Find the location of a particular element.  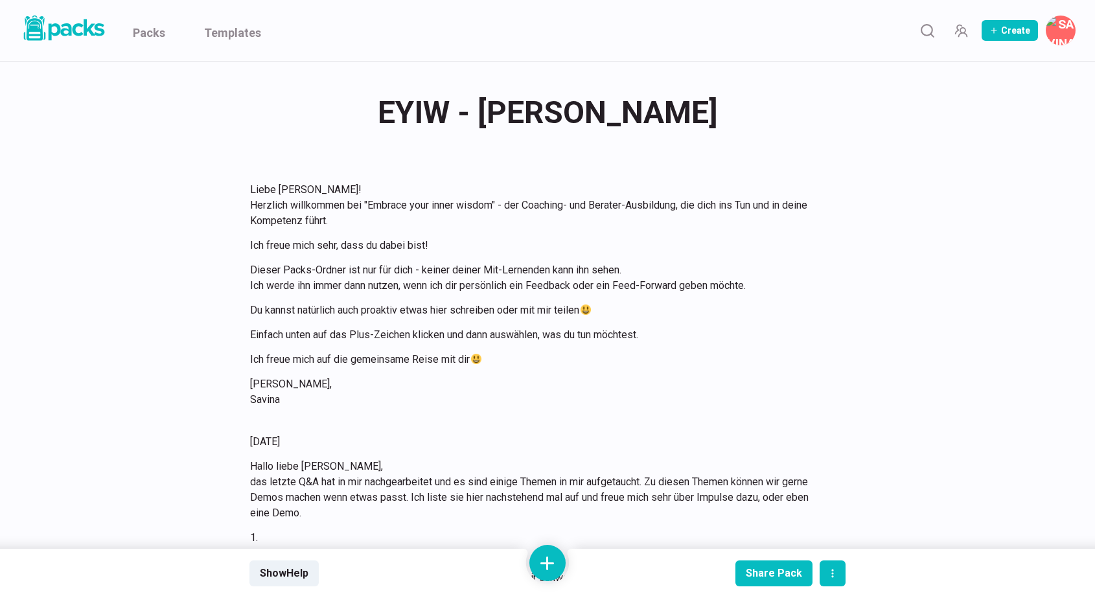

button: Create Pack is located at coordinates (1009, 30).